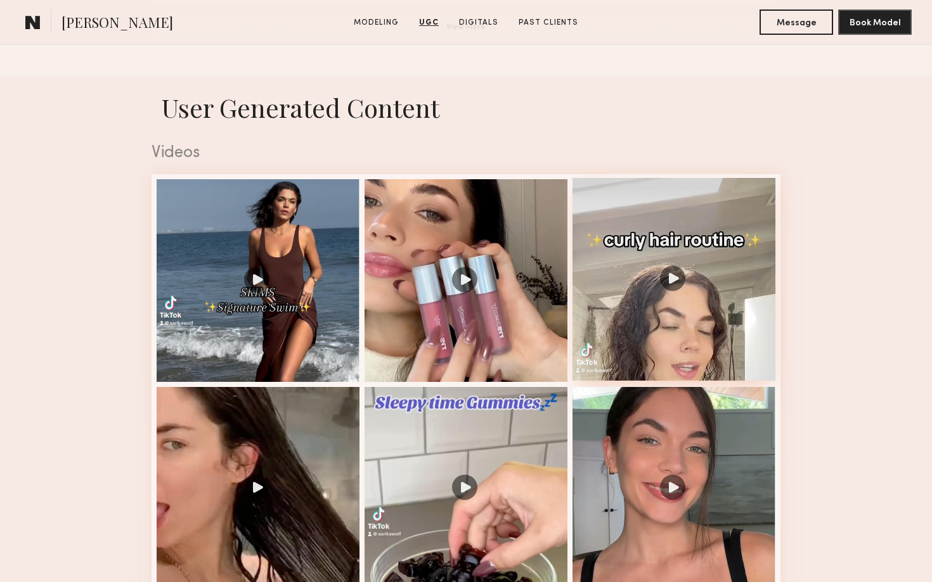 The width and height of the screenshot is (932, 582). What do you see at coordinates (466, 107) in the screenshot?
I see `h1: User Generated Content` at bounding box center [466, 107].